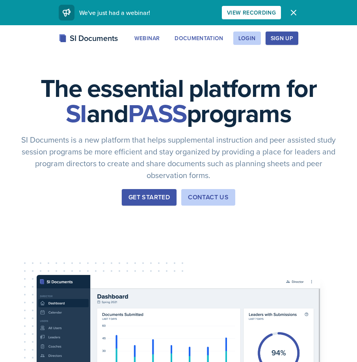 The image size is (357, 362). I want to click on div: Contact Us, so click(208, 197).